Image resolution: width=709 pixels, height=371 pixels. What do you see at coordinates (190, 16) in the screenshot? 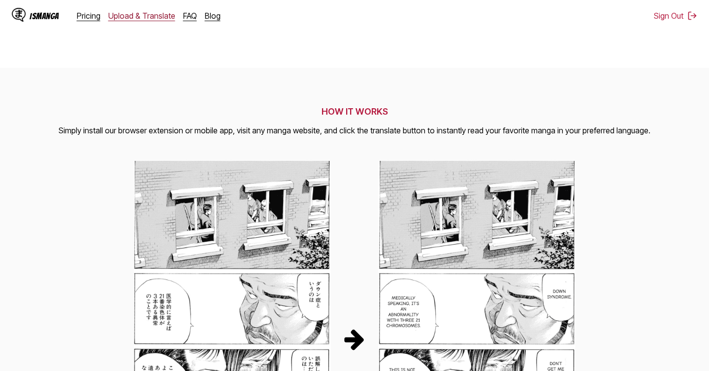
I see `a: FAQ` at bounding box center [190, 16].